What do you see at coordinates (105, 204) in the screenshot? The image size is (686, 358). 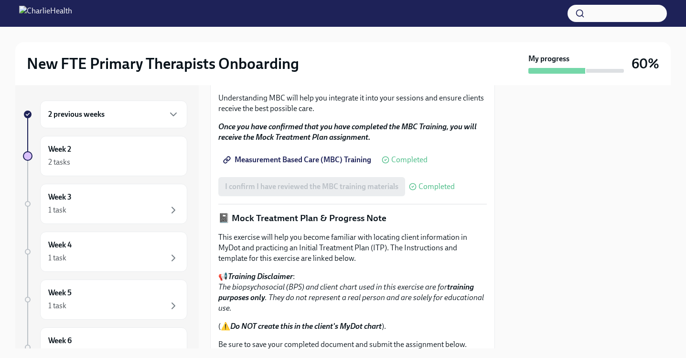 I see `a: Week 31 task` at bounding box center [105, 204].